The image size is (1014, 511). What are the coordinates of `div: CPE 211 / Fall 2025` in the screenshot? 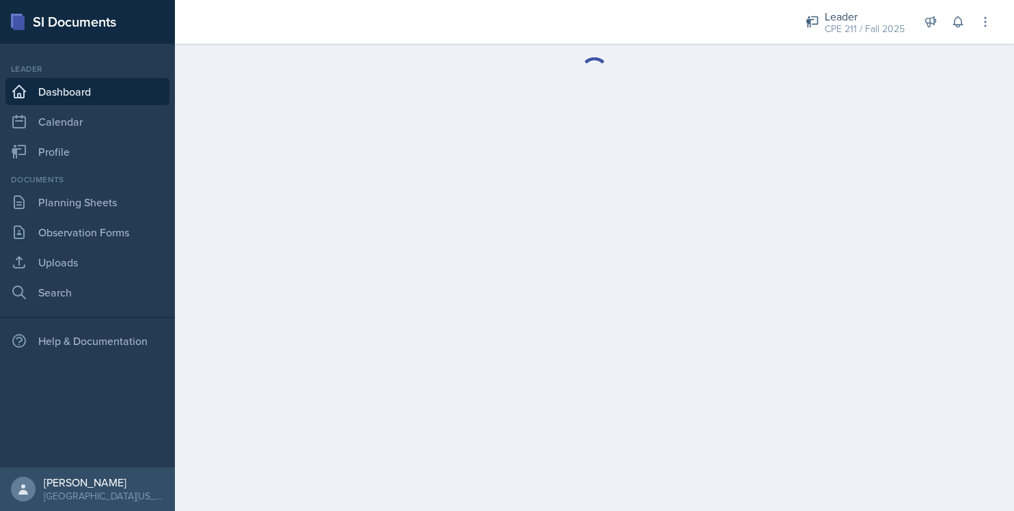 It's located at (864, 29).